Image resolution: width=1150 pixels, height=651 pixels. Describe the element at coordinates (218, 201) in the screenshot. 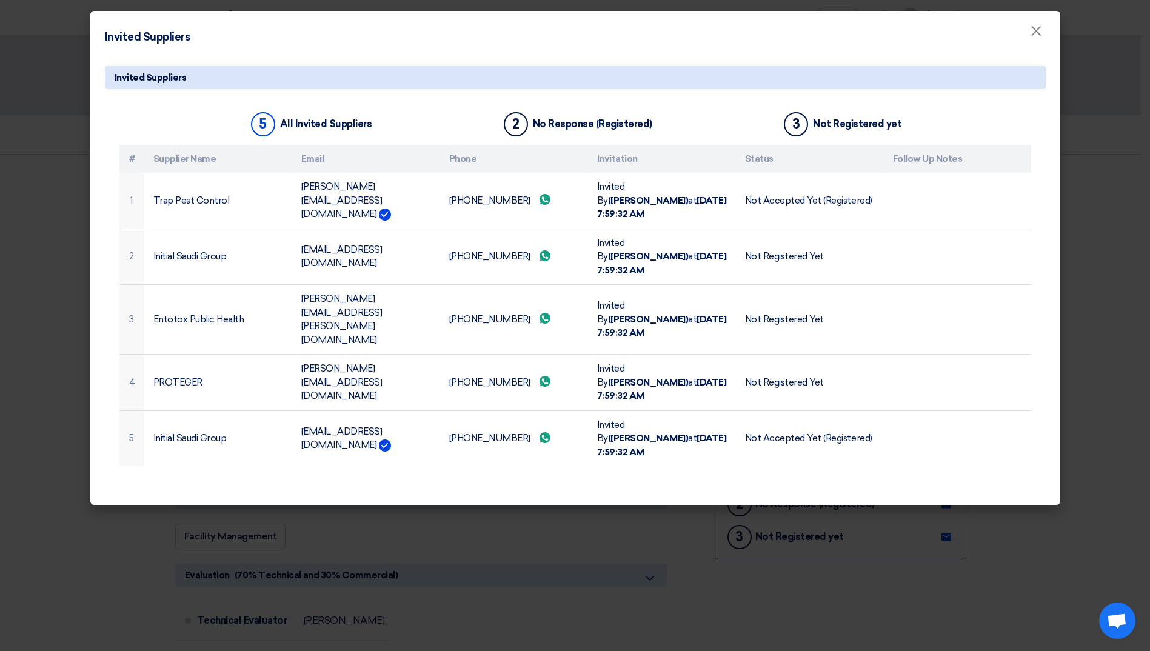

I see `td: Trap Pest Control` at that location.